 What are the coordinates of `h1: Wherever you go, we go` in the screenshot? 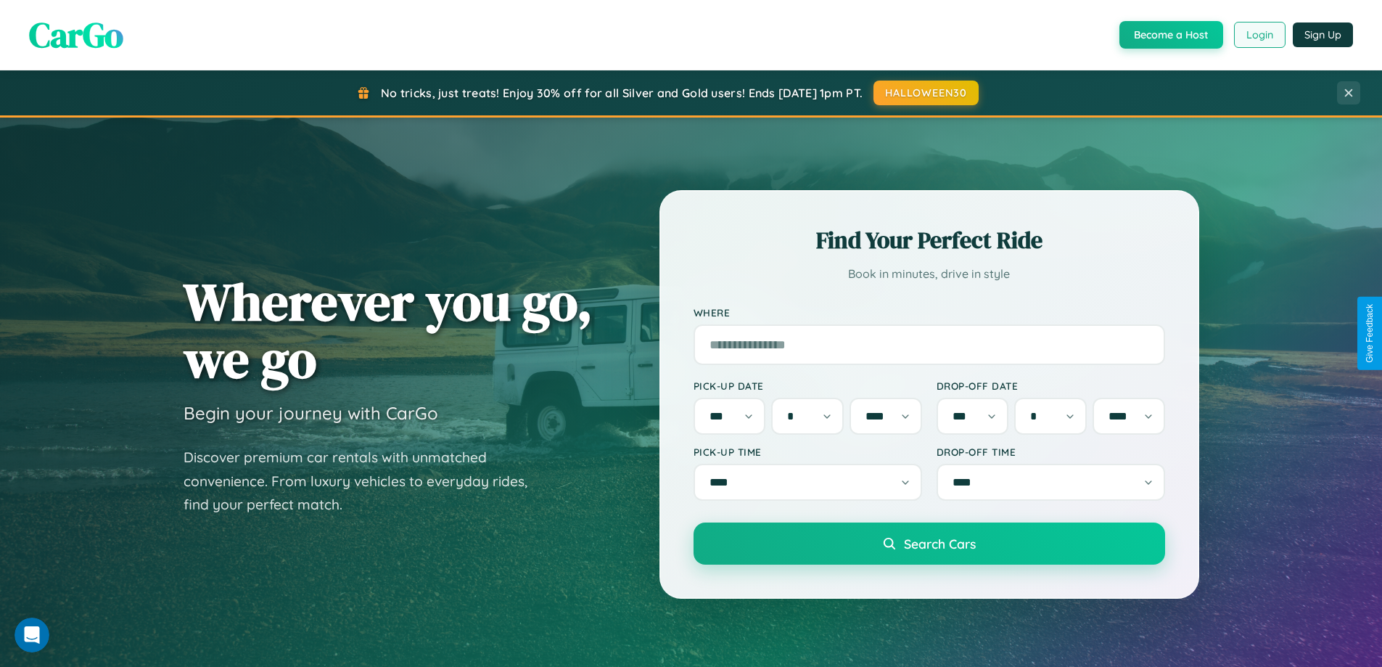 It's located at (388, 330).